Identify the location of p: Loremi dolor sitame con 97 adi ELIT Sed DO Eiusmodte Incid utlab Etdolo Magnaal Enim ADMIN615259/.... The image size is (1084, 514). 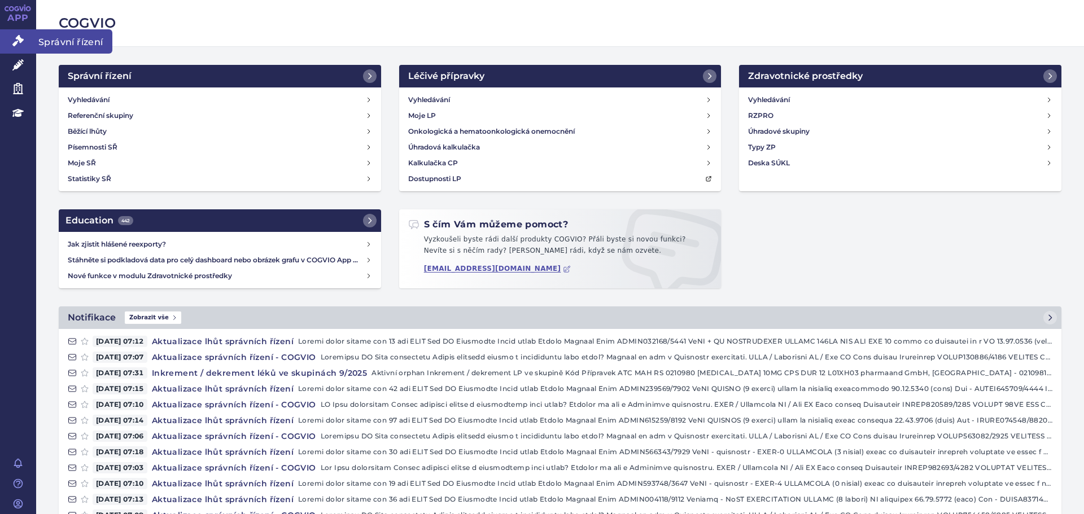
(675, 421).